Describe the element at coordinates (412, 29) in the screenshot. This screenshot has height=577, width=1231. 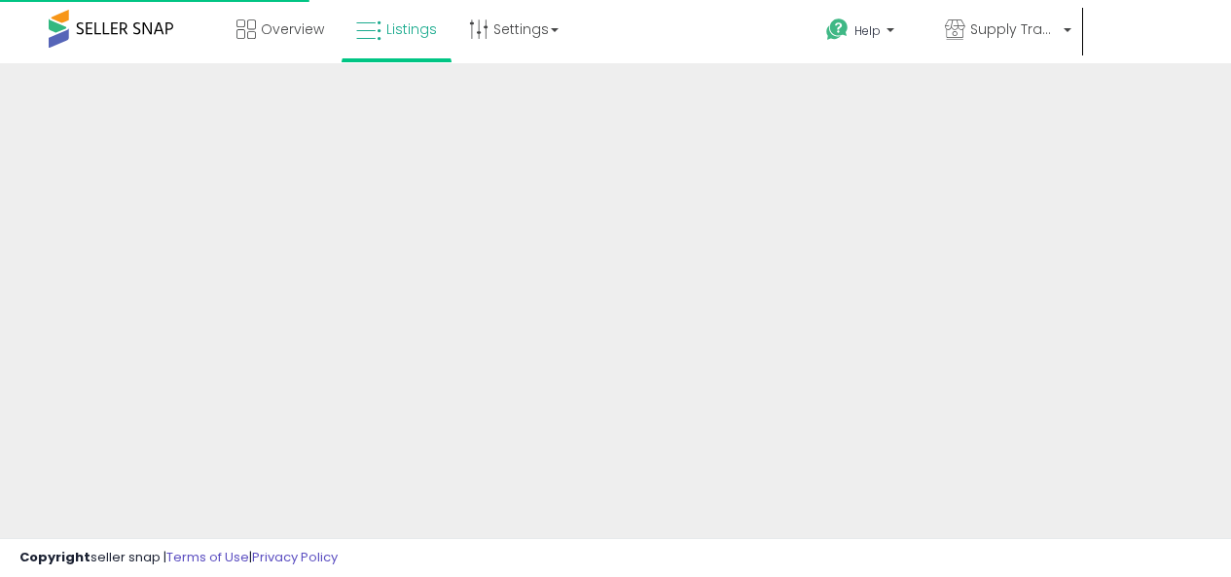
I see `span: Listings` at that location.